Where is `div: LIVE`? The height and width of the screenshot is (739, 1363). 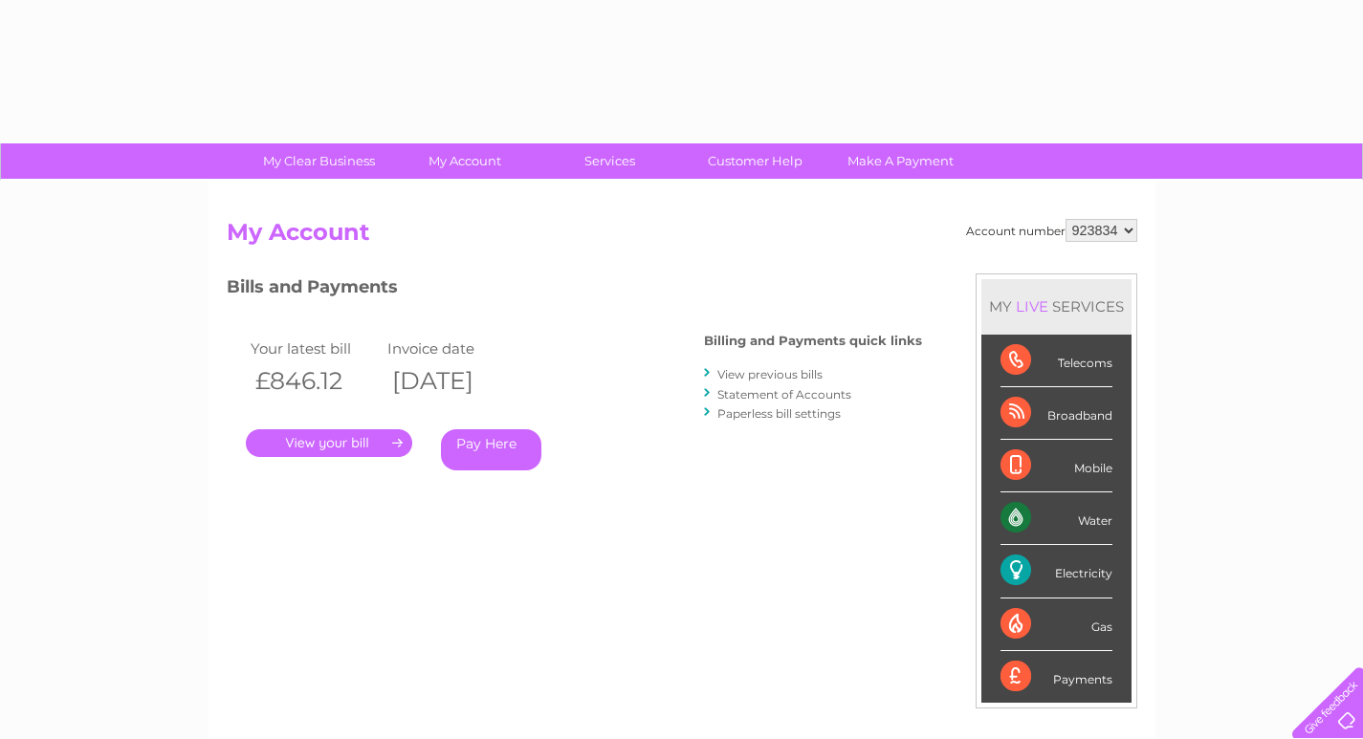 div: LIVE is located at coordinates (1032, 306).